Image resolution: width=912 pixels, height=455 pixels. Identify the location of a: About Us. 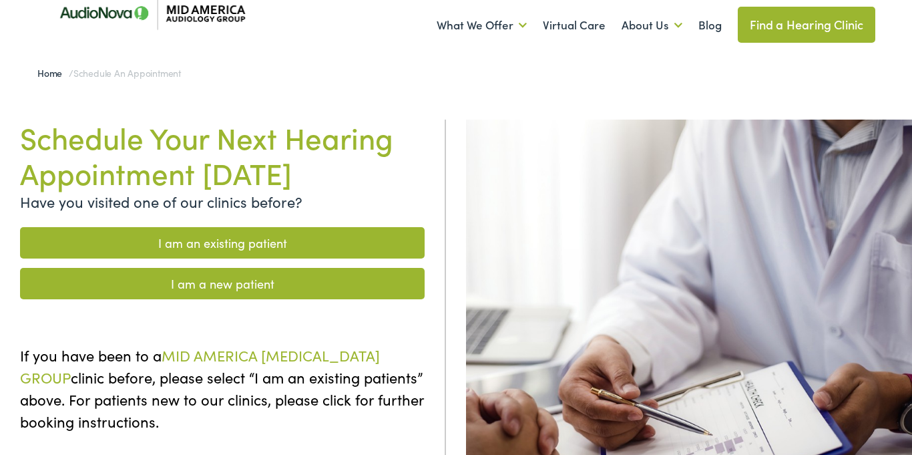
(652, 25).